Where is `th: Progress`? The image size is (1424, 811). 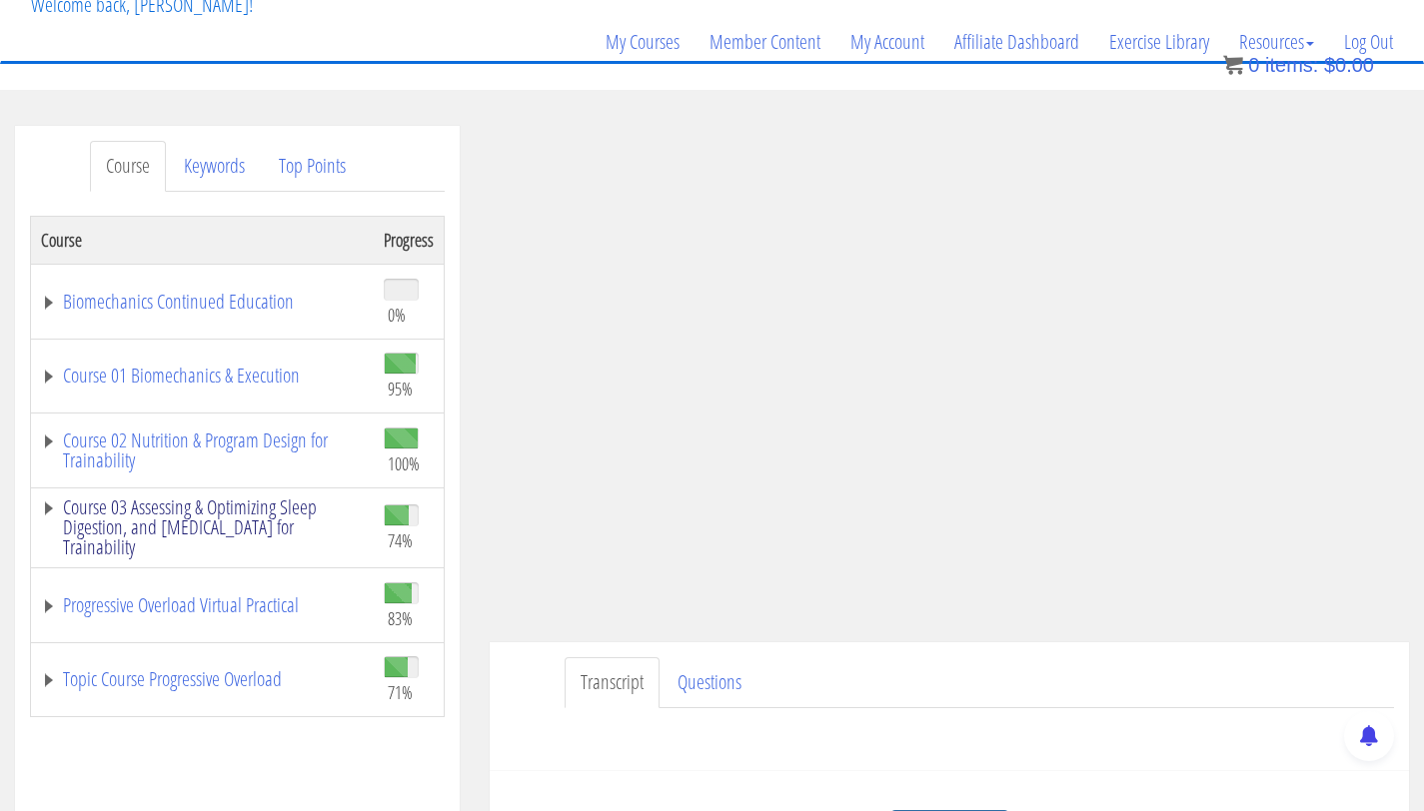
th: Progress is located at coordinates (409, 240).